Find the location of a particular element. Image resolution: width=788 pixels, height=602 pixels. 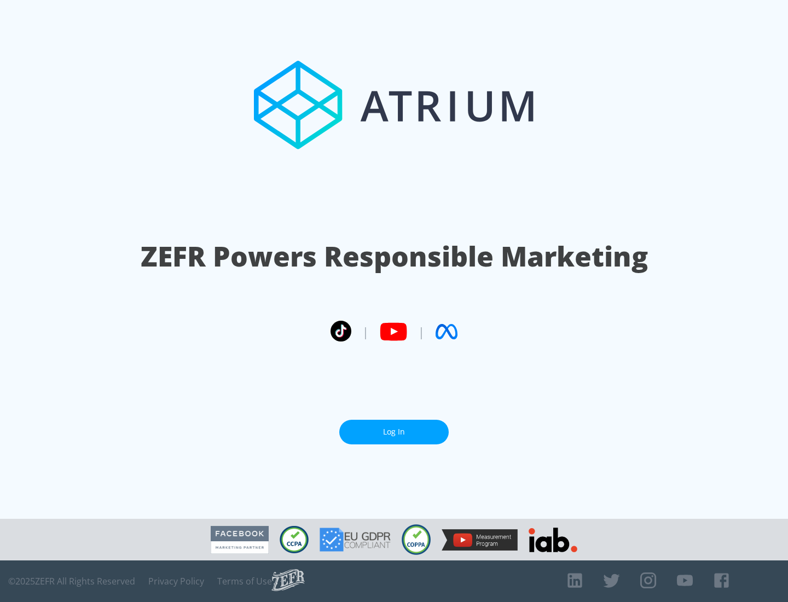

a: Privacy Policy is located at coordinates (176, 581).